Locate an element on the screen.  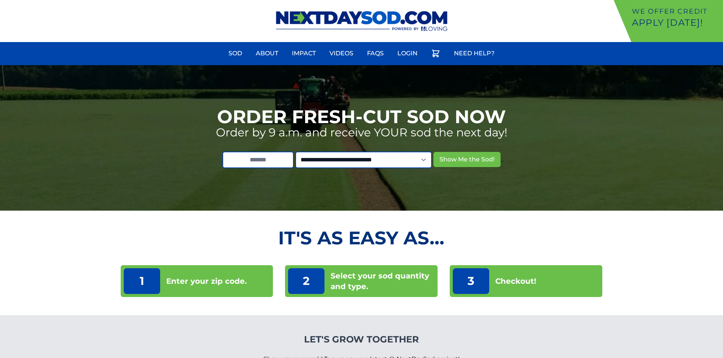
h4: Let's Grow Together is located at coordinates (361, 340).